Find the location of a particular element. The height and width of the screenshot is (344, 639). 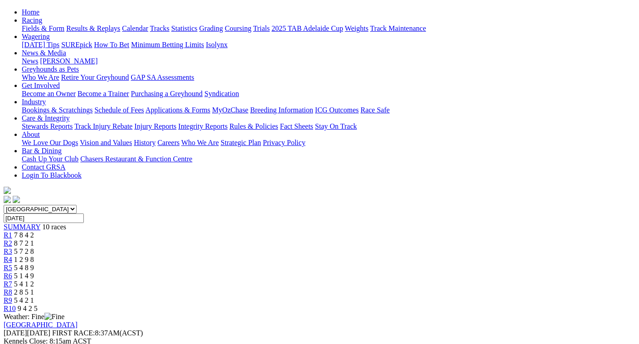

a: SUMMARY is located at coordinates (22, 227).